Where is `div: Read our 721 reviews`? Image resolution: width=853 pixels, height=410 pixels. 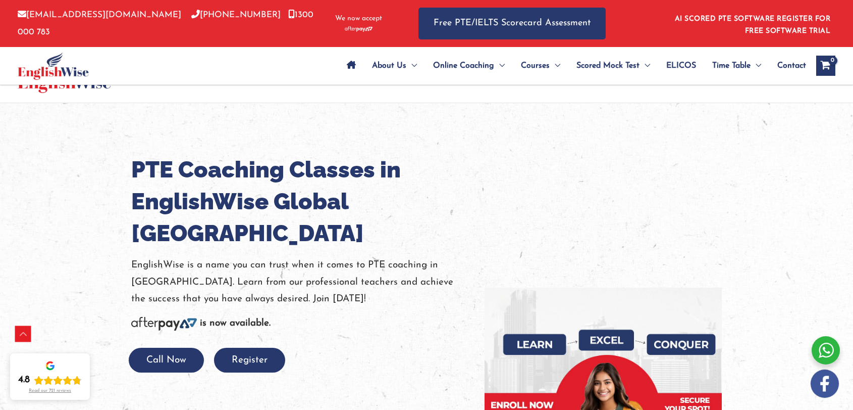
div: Read our 721 reviews is located at coordinates (50, 390).